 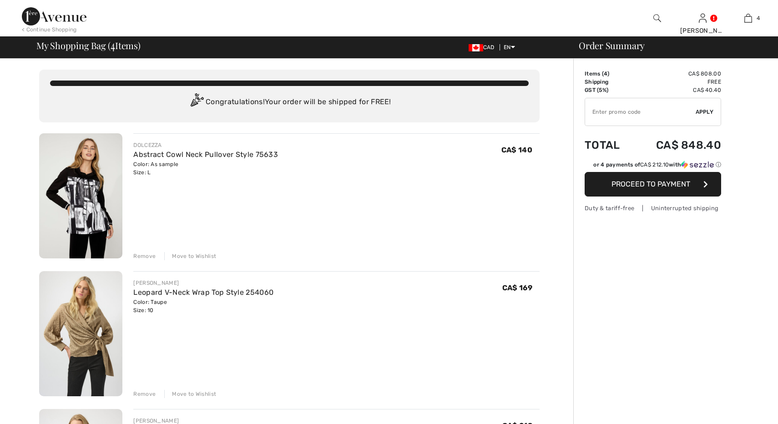 What do you see at coordinates (653, 208) in the screenshot?
I see `div: Duty & tariff-free | Uninterrupted shipping` at bounding box center [653, 208].